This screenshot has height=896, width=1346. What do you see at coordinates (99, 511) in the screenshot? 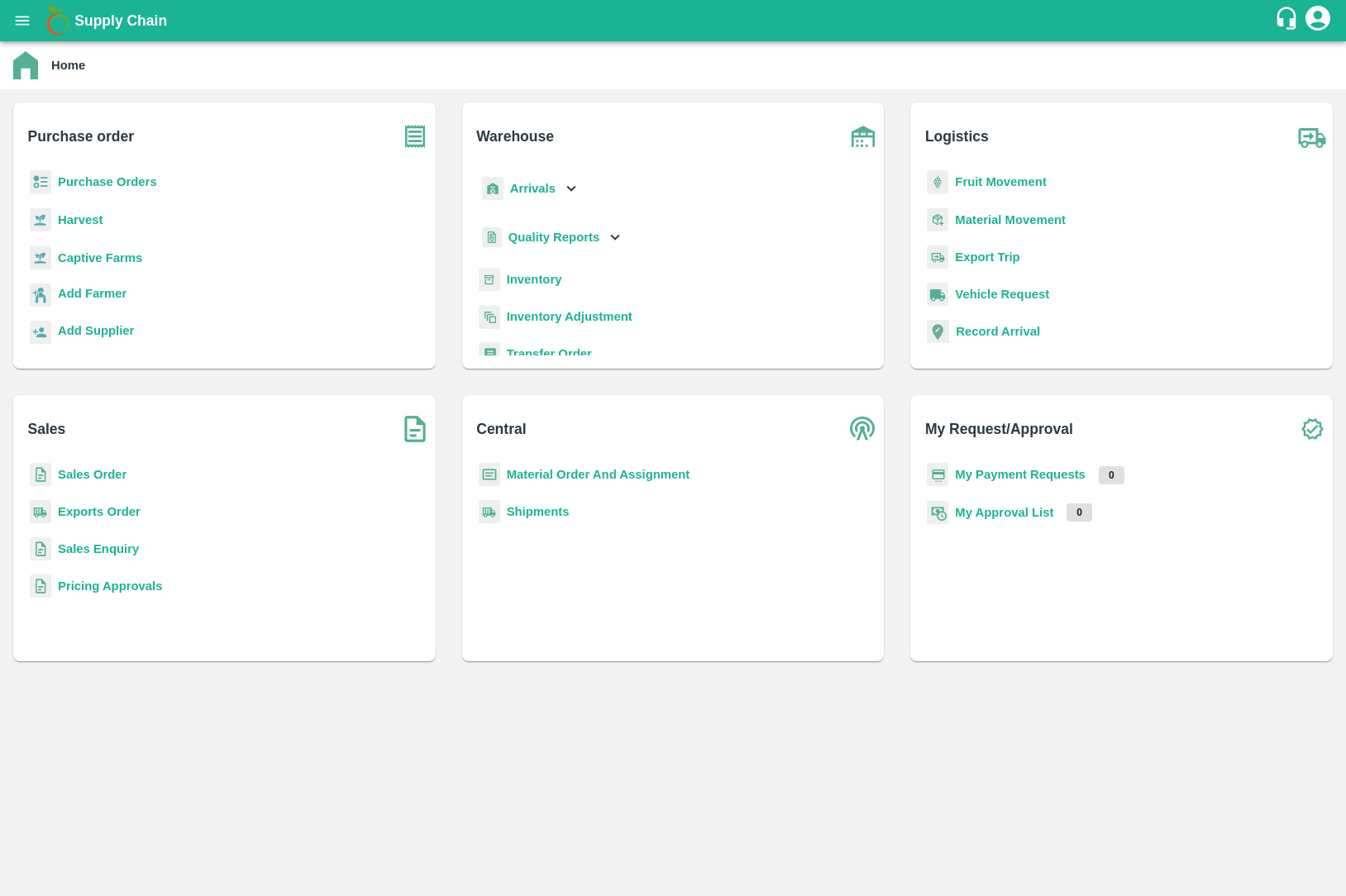
I see `b: Exports Order` at bounding box center [99, 511].